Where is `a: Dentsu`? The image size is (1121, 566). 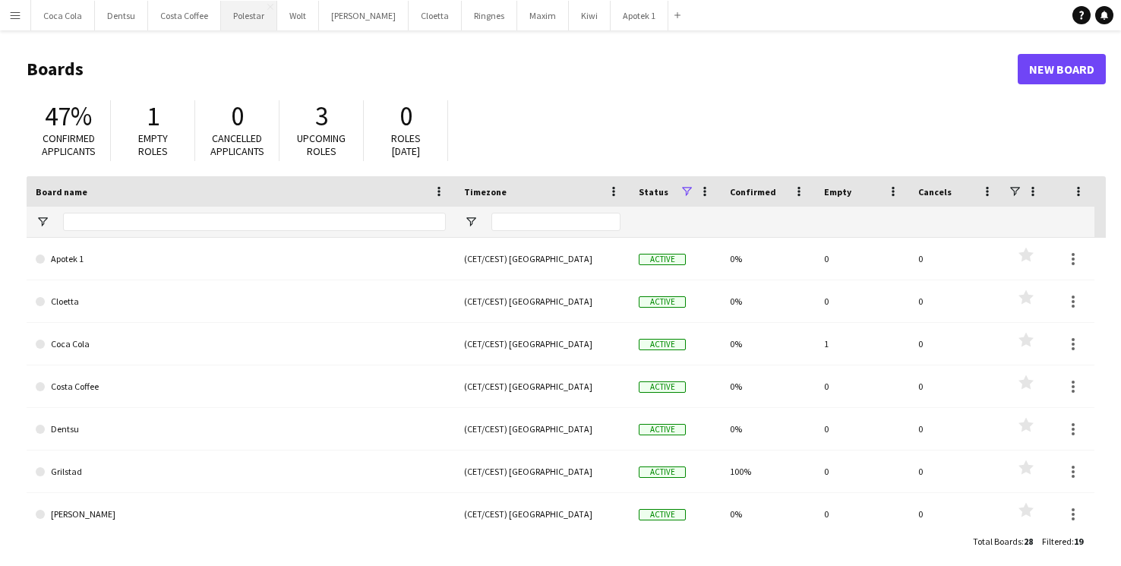
a: Dentsu is located at coordinates (241, 429).